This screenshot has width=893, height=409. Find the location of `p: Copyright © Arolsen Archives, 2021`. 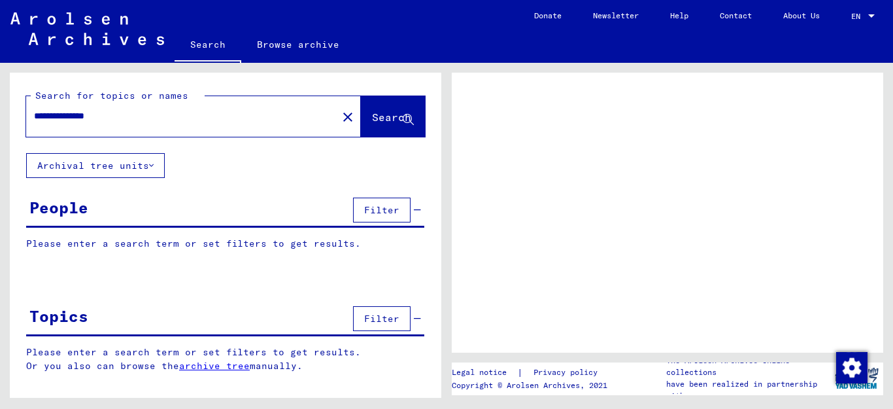

p: Copyright © Arolsen Archives, 2021 is located at coordinates (532, 385).